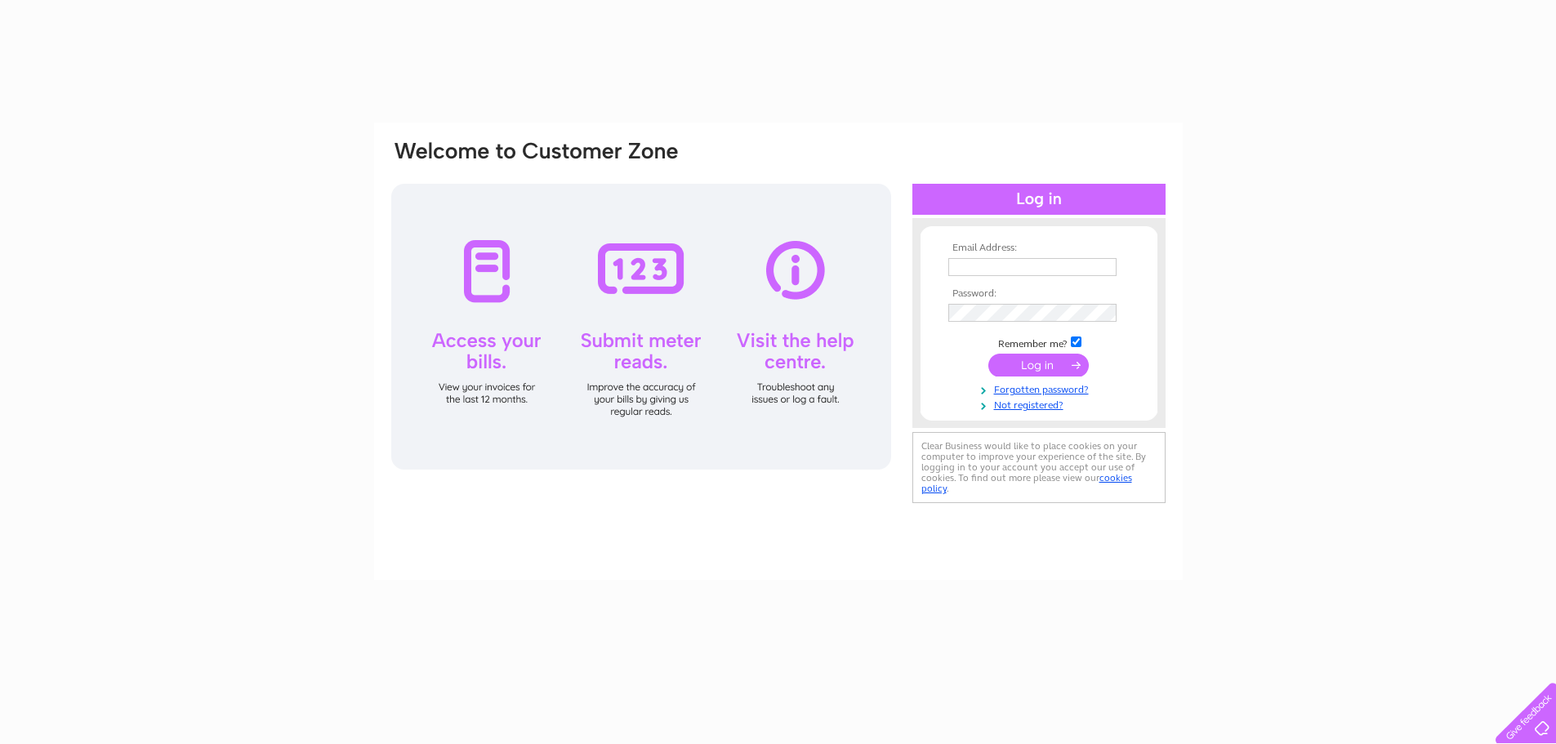  What do you see at coordinates (1040, 403) in the screenshot?
I see `a: Not registered?` at bounding box center [1040, 403].